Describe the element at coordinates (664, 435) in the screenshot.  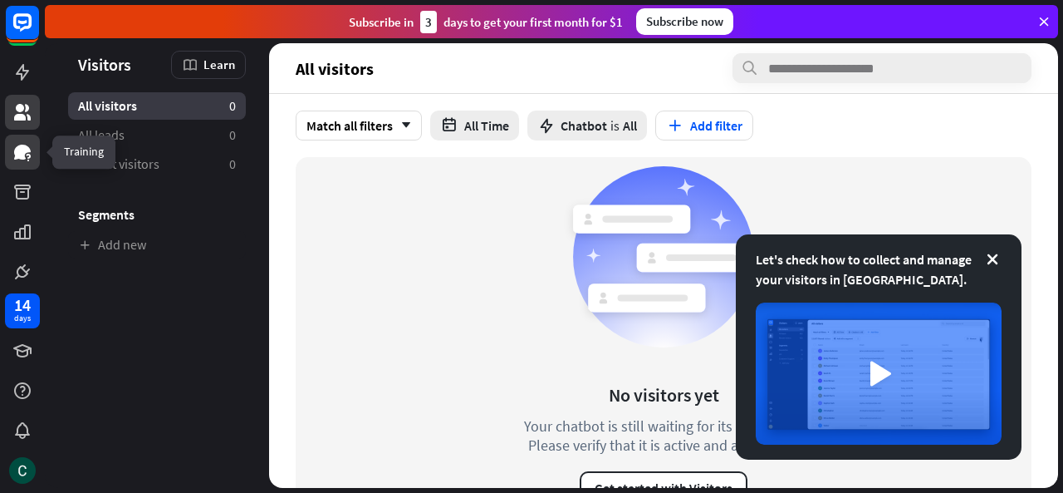
I see `div: Your chatbot is still waiting for its first visitor. Please verify that it is active and accessible.` at that location.